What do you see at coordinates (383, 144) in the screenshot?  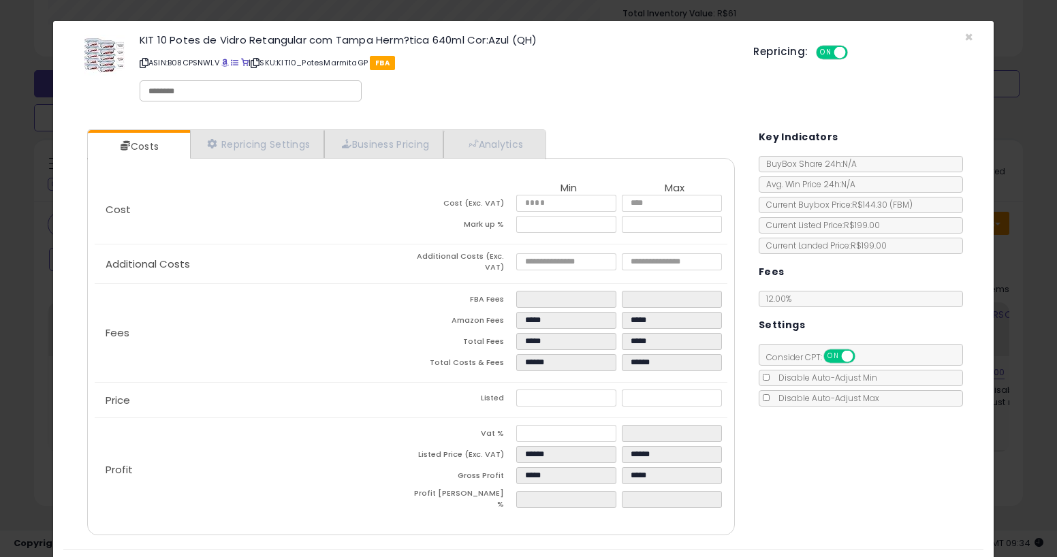 I see `a: Business Pricing` at bounding box center [383, 144].